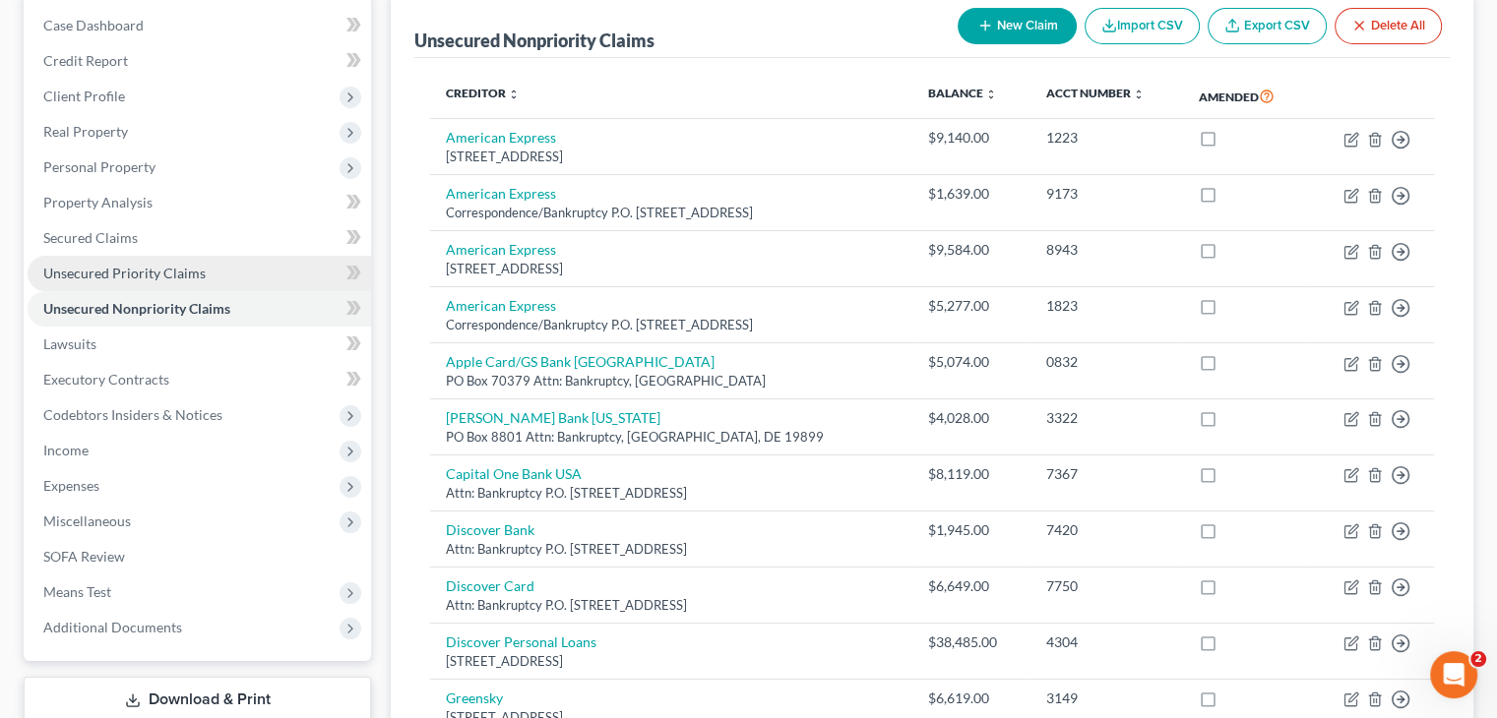 The image size is (1497, 718). Describe the element at coordinates (1246, 96) in the screenshot. I see `th: Amended` at that location.